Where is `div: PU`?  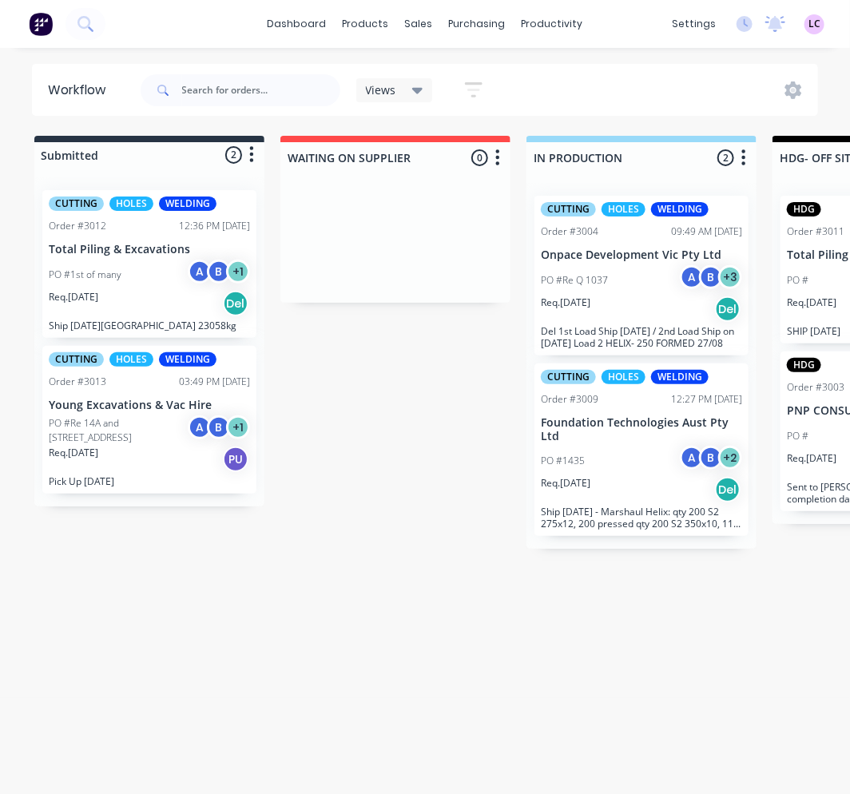 div: PU is located at coordinates (236, 460).